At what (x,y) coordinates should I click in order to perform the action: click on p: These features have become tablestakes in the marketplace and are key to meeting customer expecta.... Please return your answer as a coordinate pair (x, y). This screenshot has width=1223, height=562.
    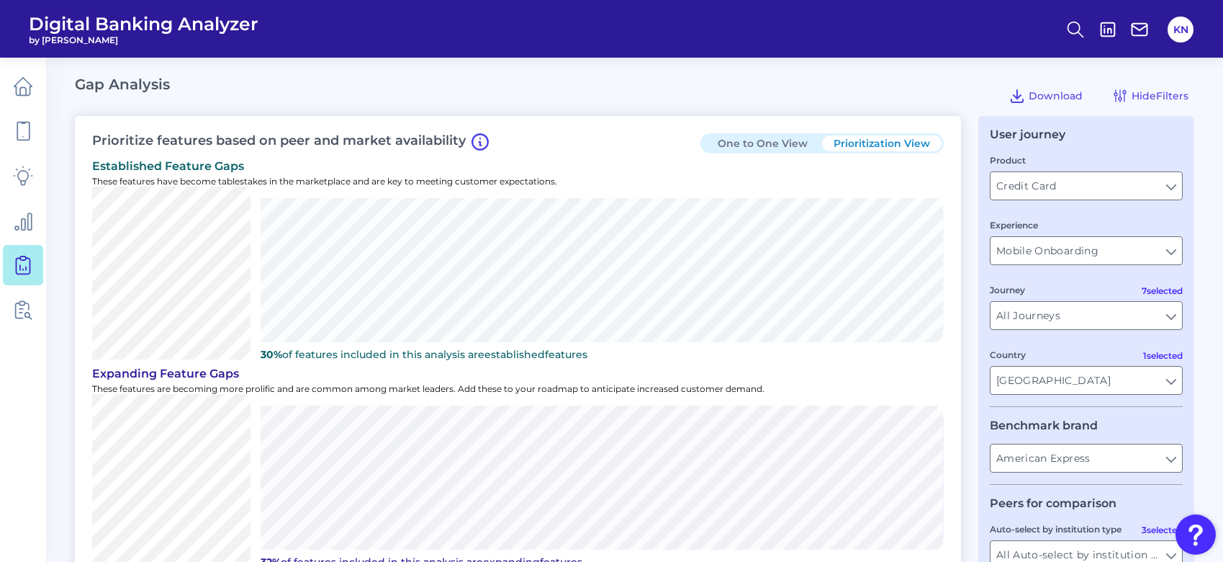
    Looking at the image, I should click on (518, 181).